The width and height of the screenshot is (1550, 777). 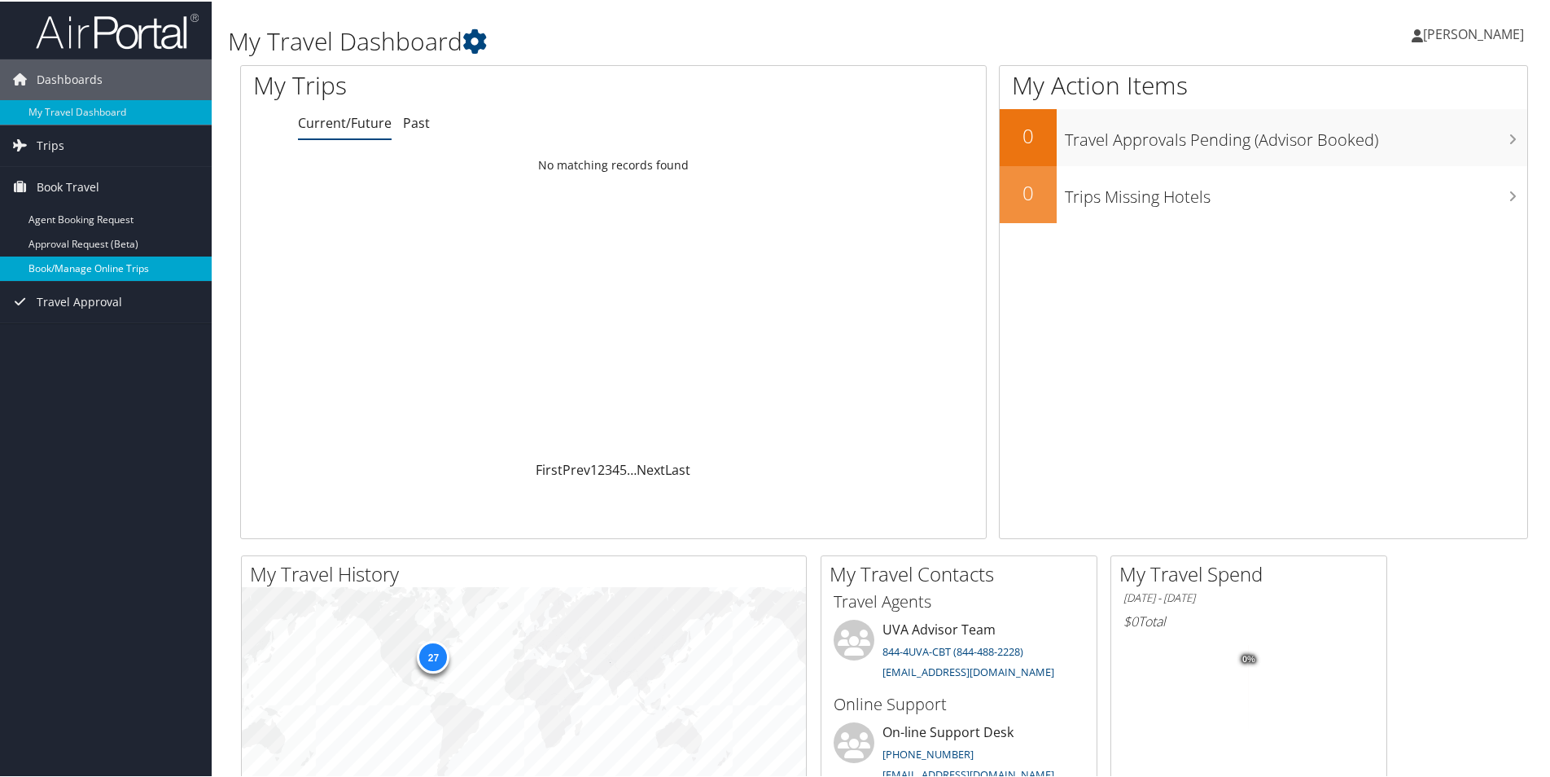 I want to click on h2: My Travel Spend, so click(x=1253, y=572).